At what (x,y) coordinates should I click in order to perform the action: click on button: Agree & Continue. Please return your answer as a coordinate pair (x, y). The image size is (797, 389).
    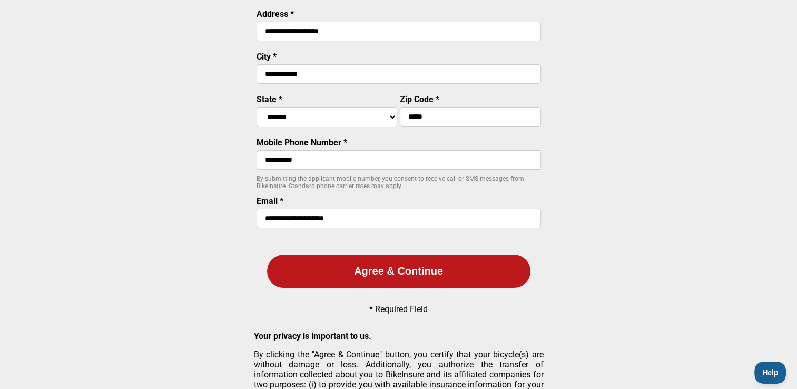
    Looking at the image, I should click on (399, 271).